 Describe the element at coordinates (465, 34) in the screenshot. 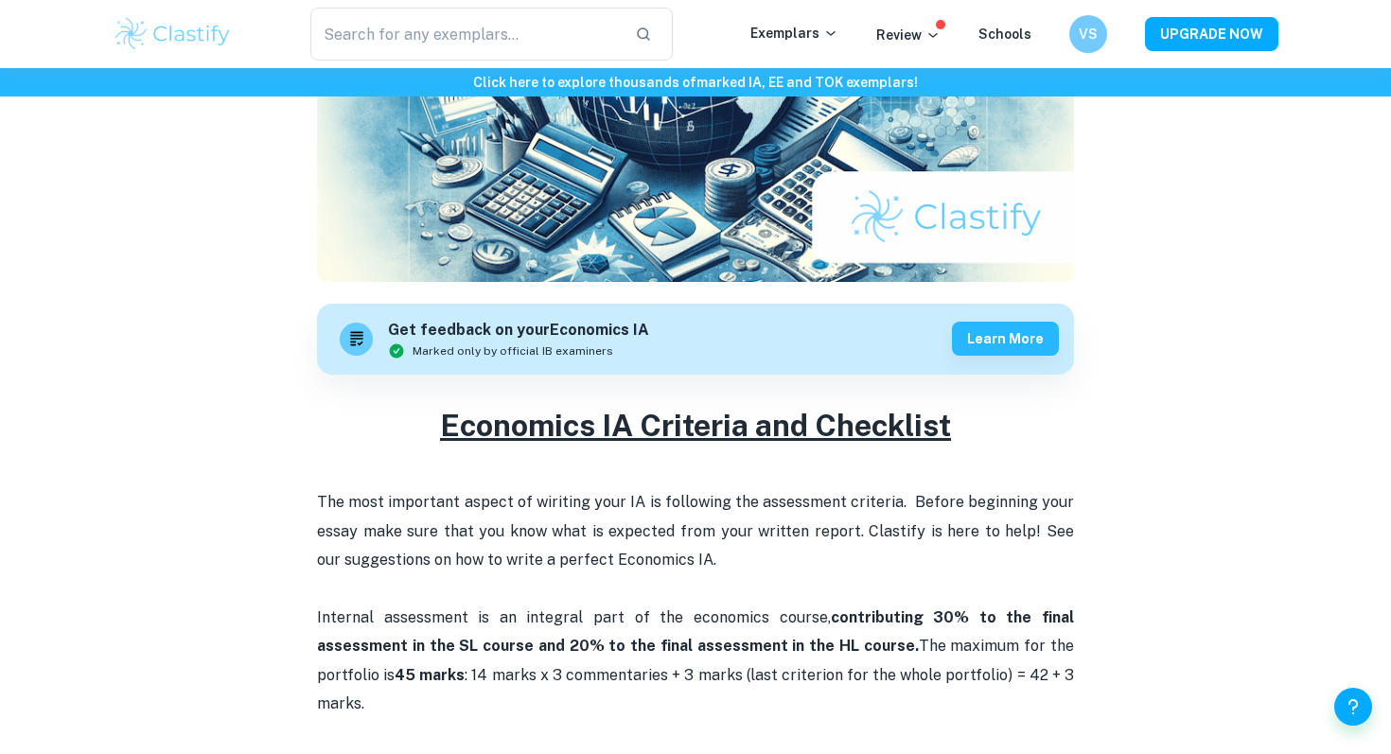

I see `input: Search for any exemplars...` at that location.